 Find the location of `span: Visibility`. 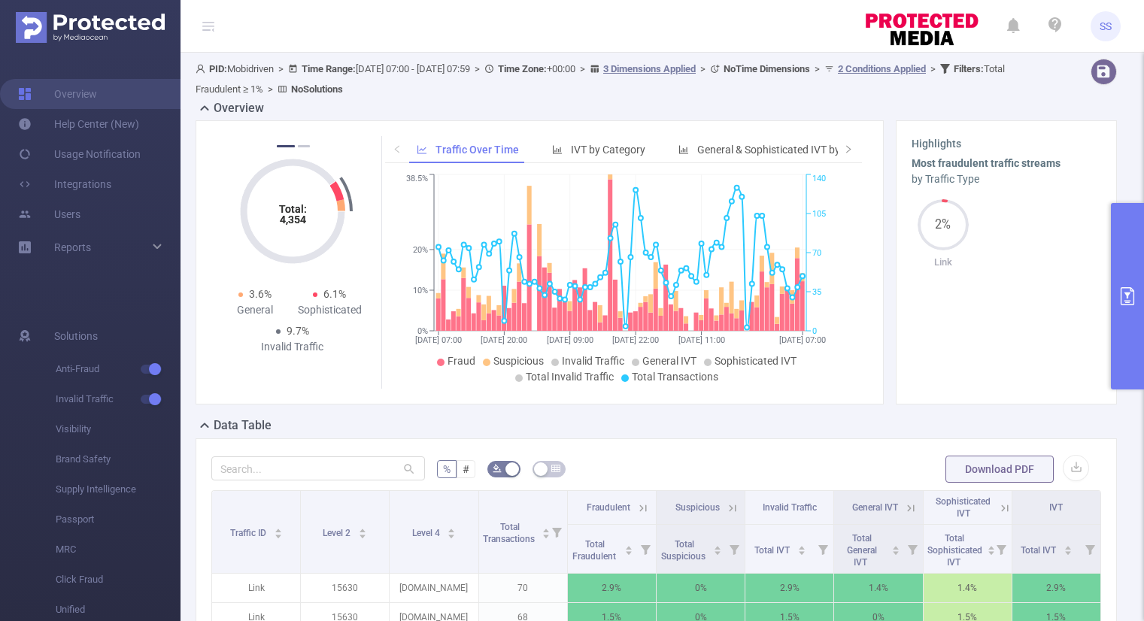

span: Visibility is located at coordinates (118, 429).